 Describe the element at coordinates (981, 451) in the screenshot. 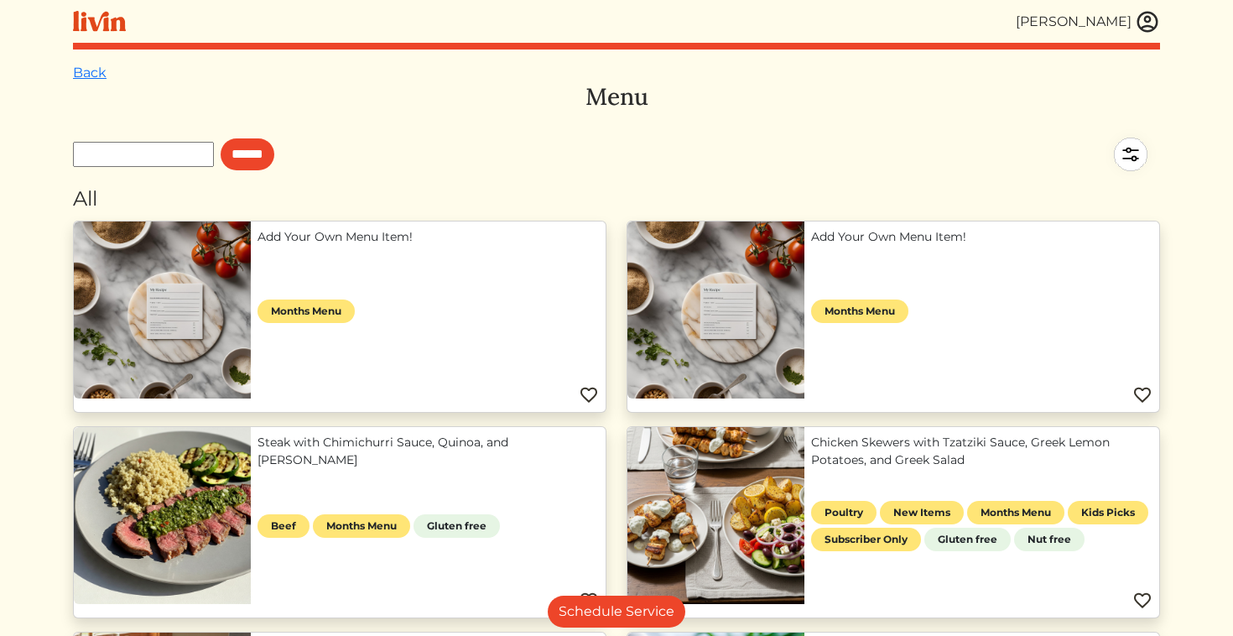

I see `a: Chicken Skewers with Tzatziki Sauce, Greek Lemon Potatoes, and Greek Salad` at that location.